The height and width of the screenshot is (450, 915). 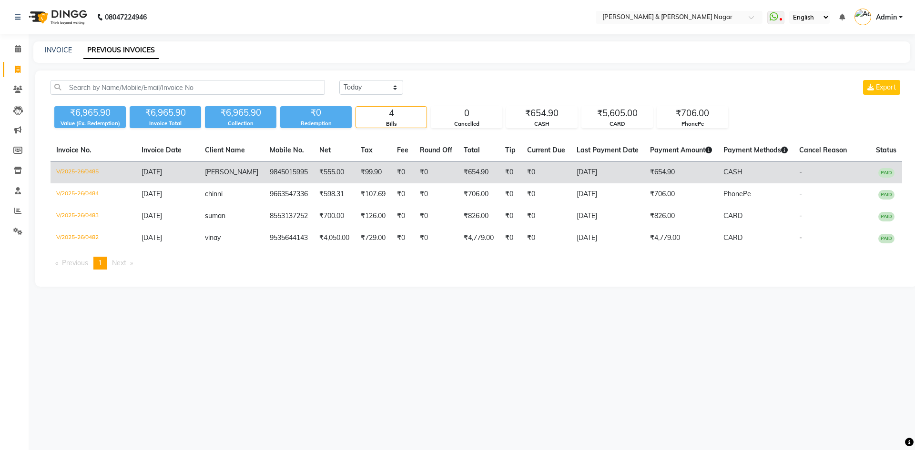 I want to click on span: Status, so click(x=886, y=150).